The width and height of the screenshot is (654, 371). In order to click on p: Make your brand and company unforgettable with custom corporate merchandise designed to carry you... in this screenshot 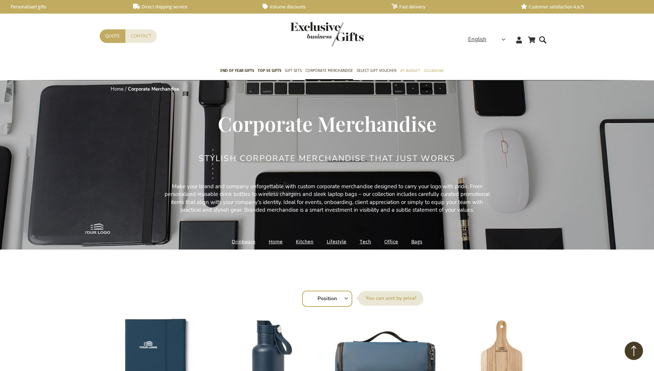, I will do `click(327, 198)`.